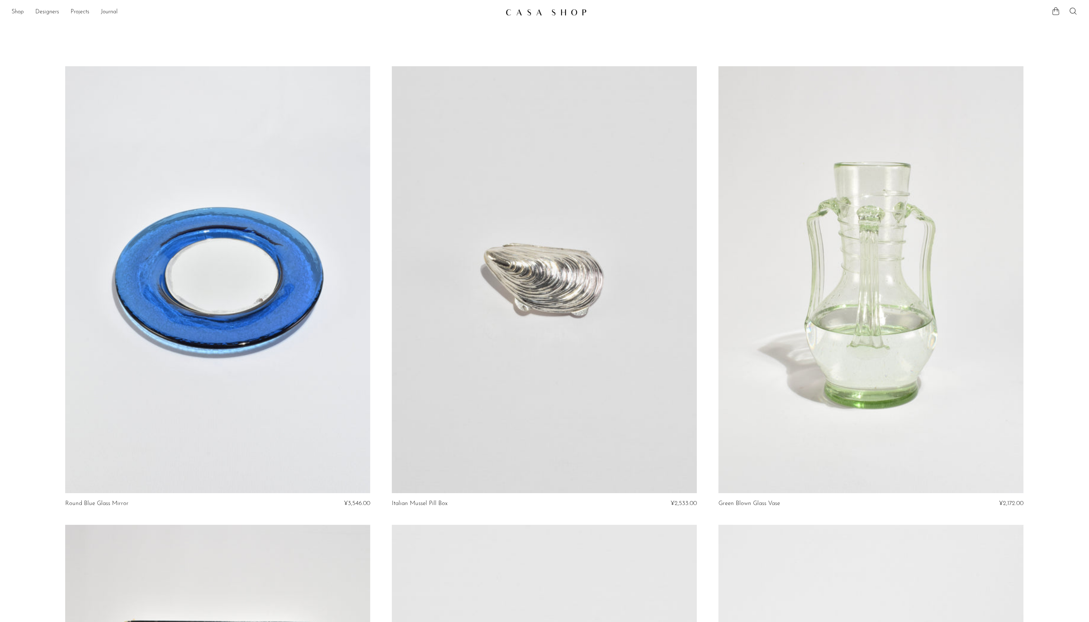  What do you see at coordinates (357, 504) in the screenshot?
I see `span: ¥3,546.00` at bounding box center [357, 504].